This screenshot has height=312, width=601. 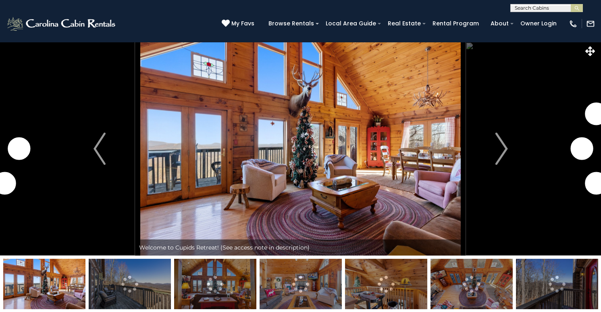 I want to click on img: White-1-2.png, so click(x=62, y=24).